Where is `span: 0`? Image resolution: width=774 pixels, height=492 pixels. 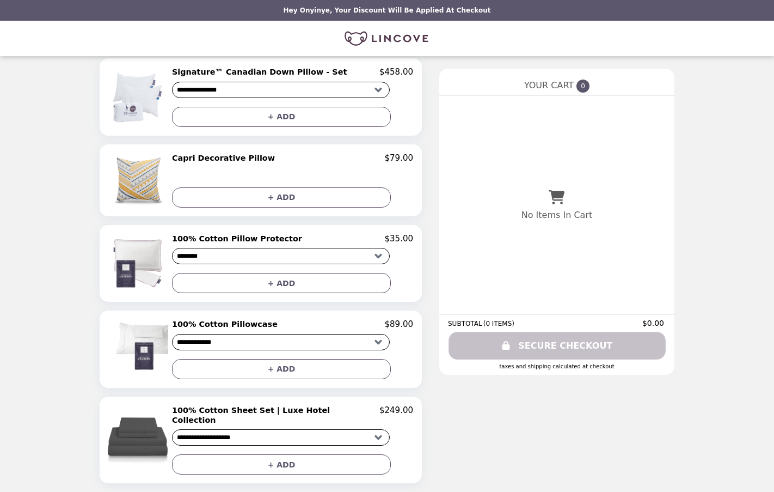 span: 0 is located at coordinates (583, 86).